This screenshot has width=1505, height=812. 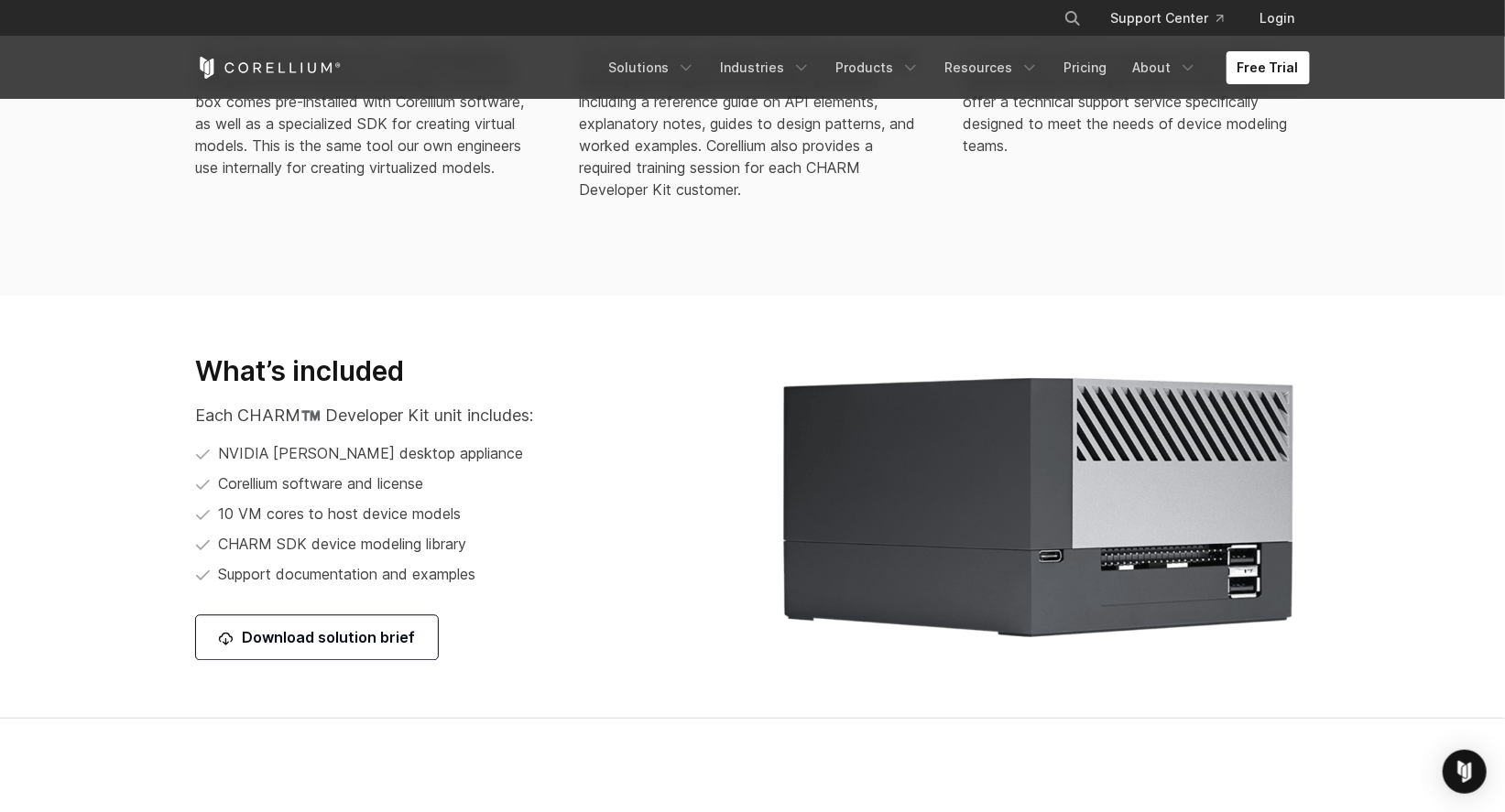 I want to click on p: The SDK includes detailed documentation to help developers navigate the CHARM hypervisor, includi..., so click(x=752, y=123).